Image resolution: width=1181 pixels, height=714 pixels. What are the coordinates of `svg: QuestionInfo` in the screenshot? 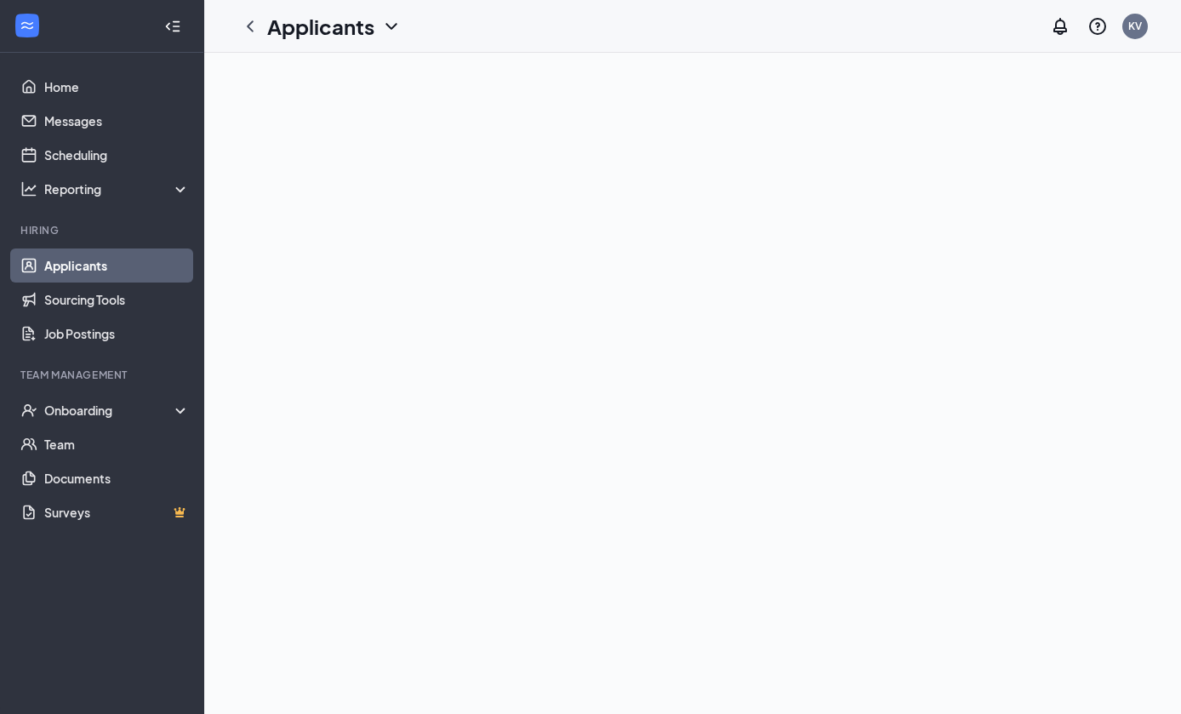 It's located at (1098, 26).